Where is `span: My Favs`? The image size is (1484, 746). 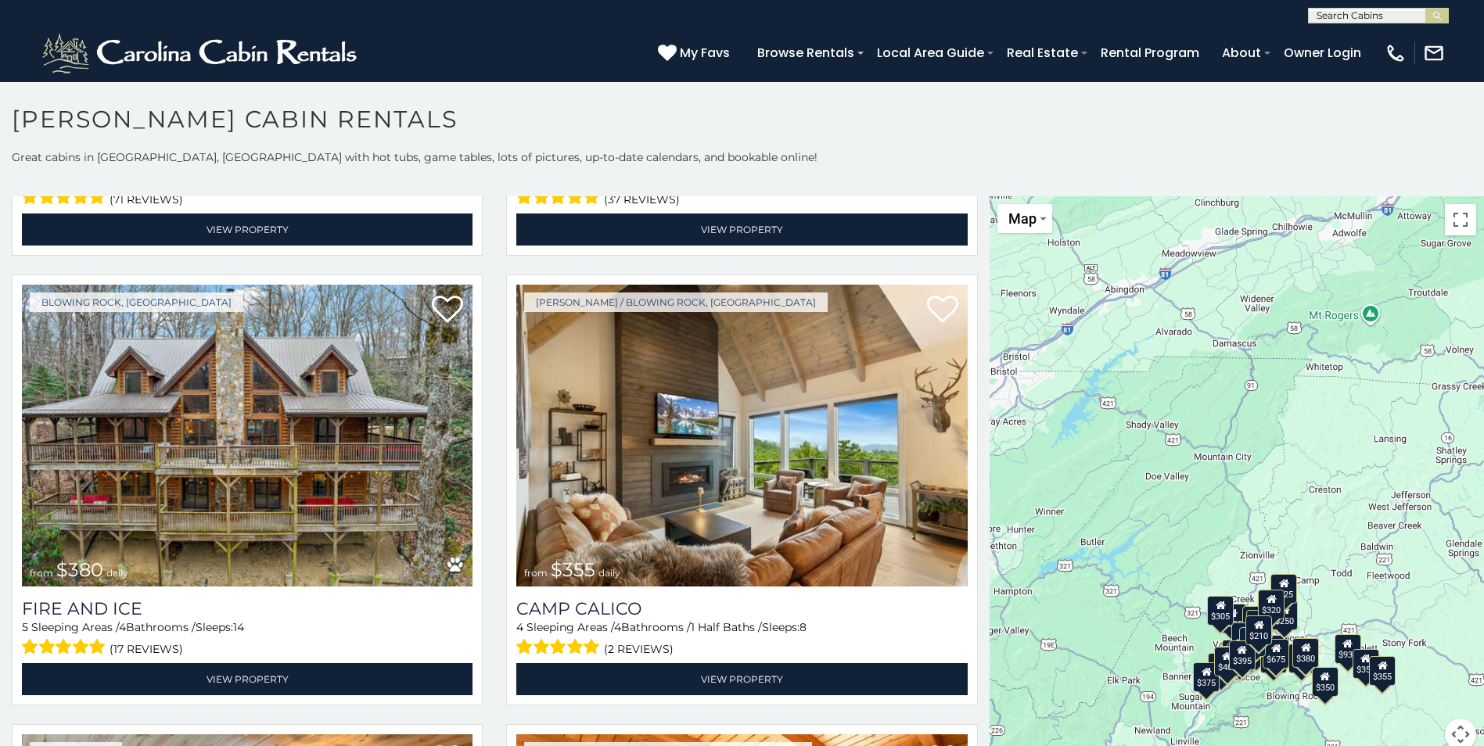
span: My Favs is located at coordinates (705, 52).